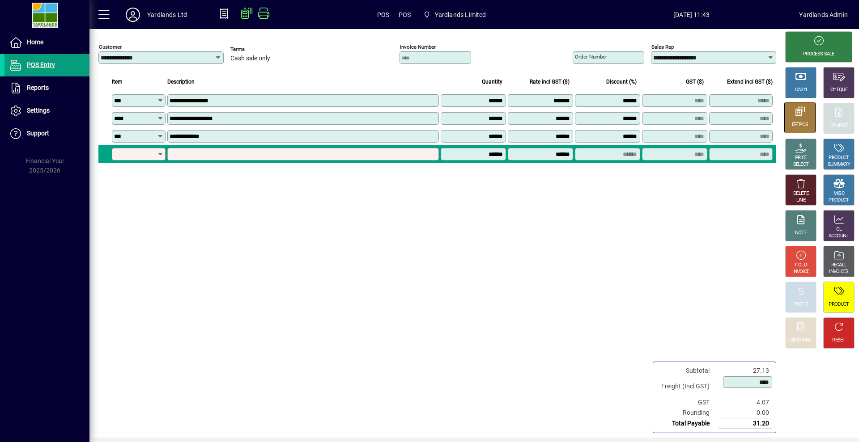 The width and height of the screenshot is (859, 442). What do you see at coordinates (800, 272) in the screenshot?
I see `div: INVOICE` at bounding box center [800, 272].